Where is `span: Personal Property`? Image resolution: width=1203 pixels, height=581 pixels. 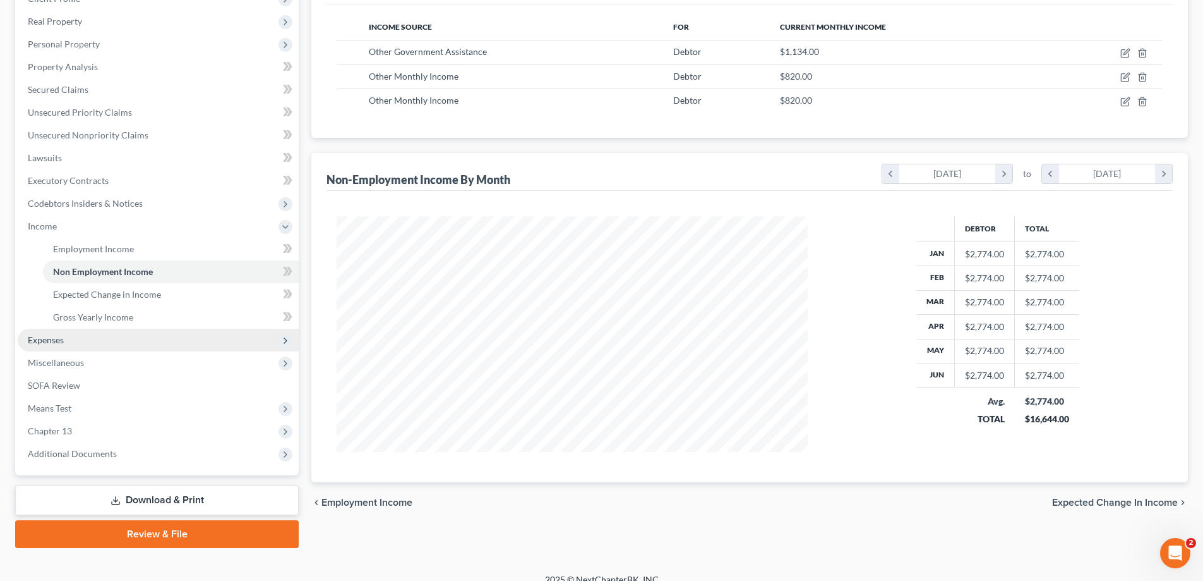
span: Personal Property is located at coordinates (64, 44).